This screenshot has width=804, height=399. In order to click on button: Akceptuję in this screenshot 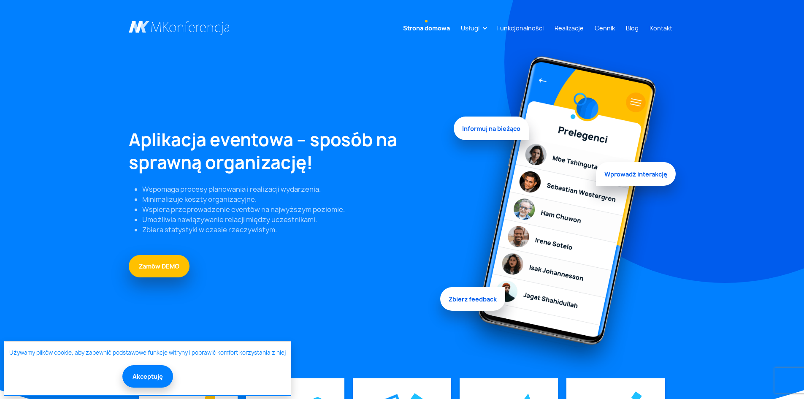, I will do `click(148, 376)`.